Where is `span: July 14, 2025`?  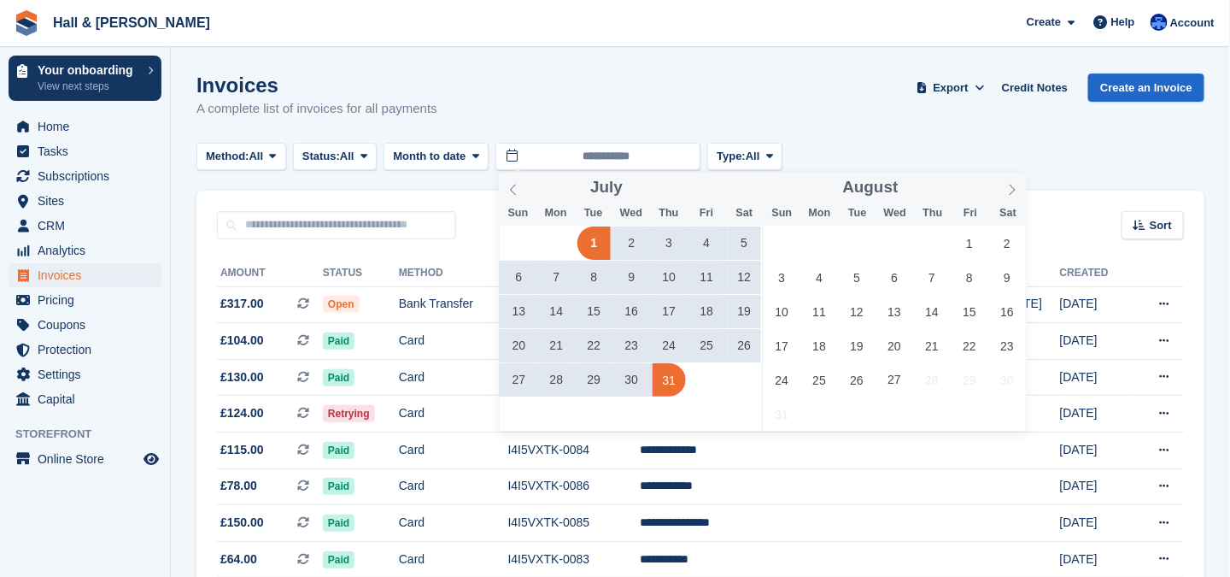
span: July 14, 2025 is located at coordinates (556, 311).